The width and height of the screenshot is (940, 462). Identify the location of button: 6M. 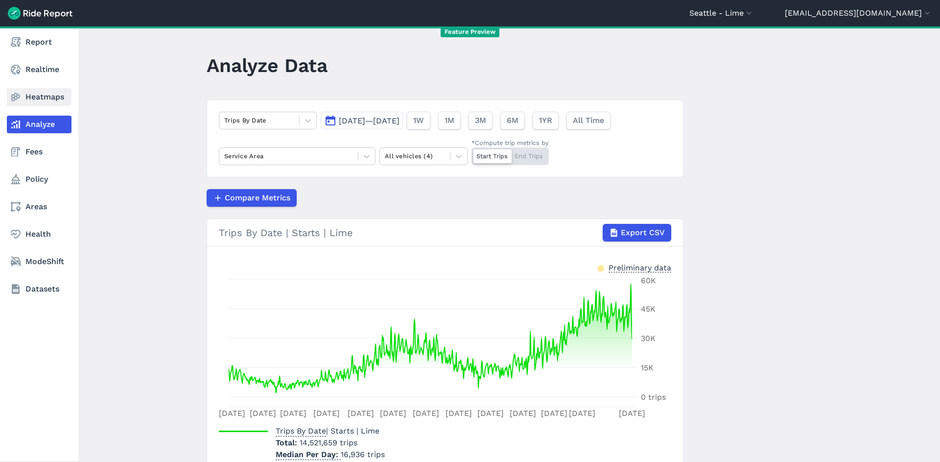
(513, 120).